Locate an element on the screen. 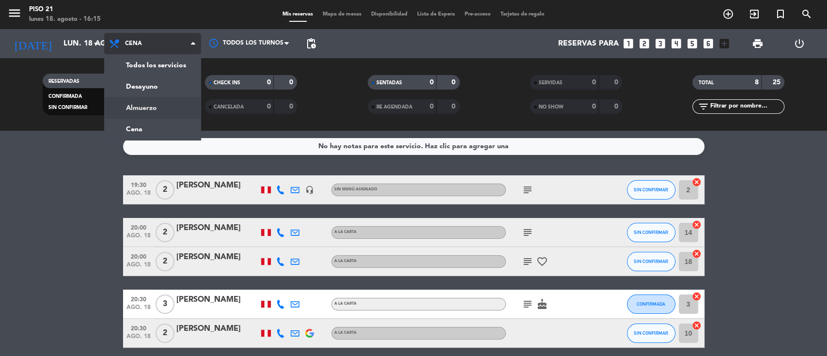 The image size is (827, 356). span: CANCELADA is located at coordinates (229, 107).